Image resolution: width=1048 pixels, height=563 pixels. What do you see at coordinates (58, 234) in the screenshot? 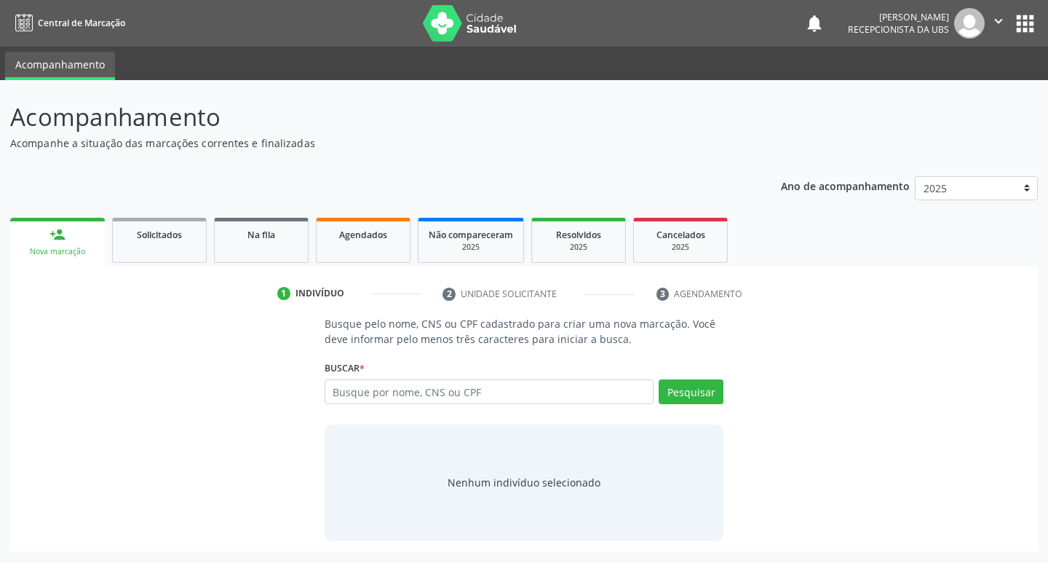
I see `div: person_add` at bounding box center [58, 234].